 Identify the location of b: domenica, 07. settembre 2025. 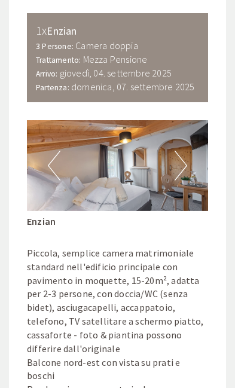
(133, 87).